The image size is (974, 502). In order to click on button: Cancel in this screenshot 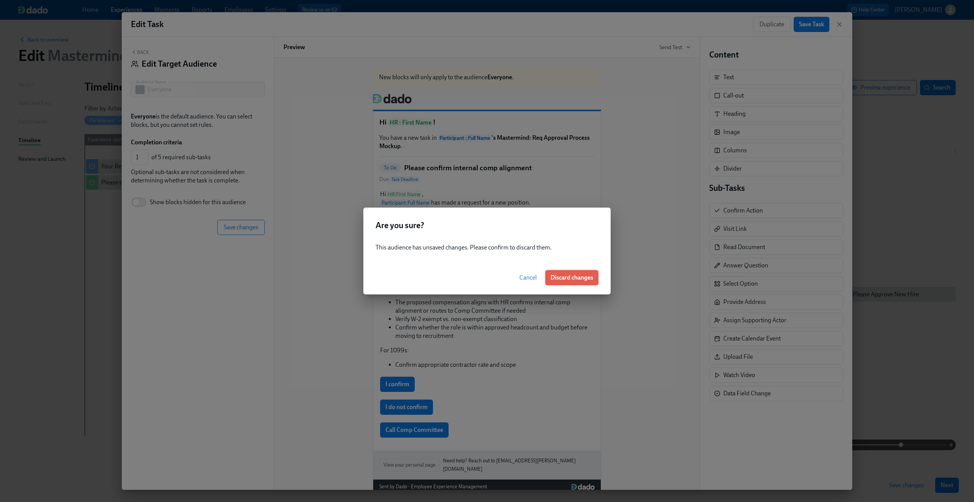, I will do `click(528, 277)`.